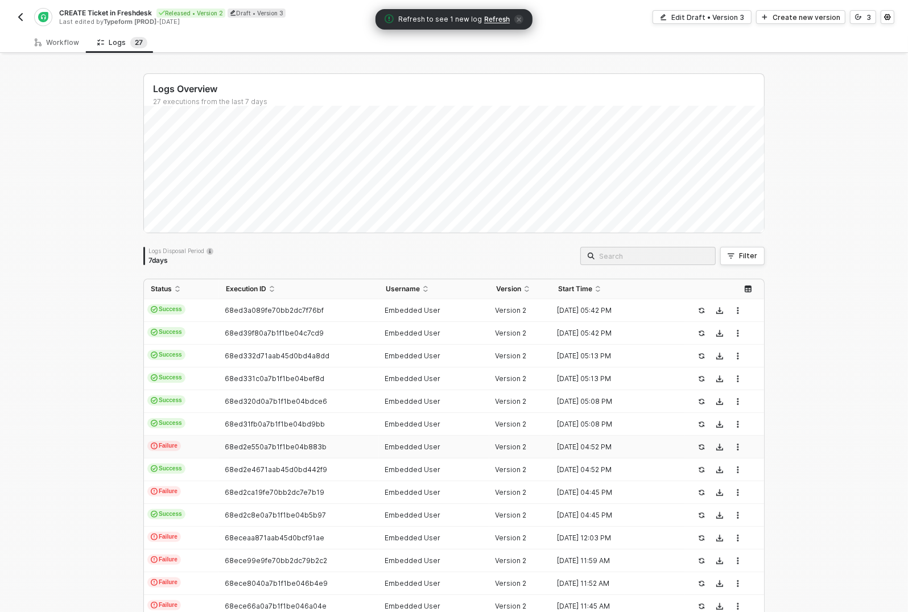  What do you see at coordinates (191, 13) in the screenshot?
I see `div: Released • Version 2` at bounding box center [191, 13].